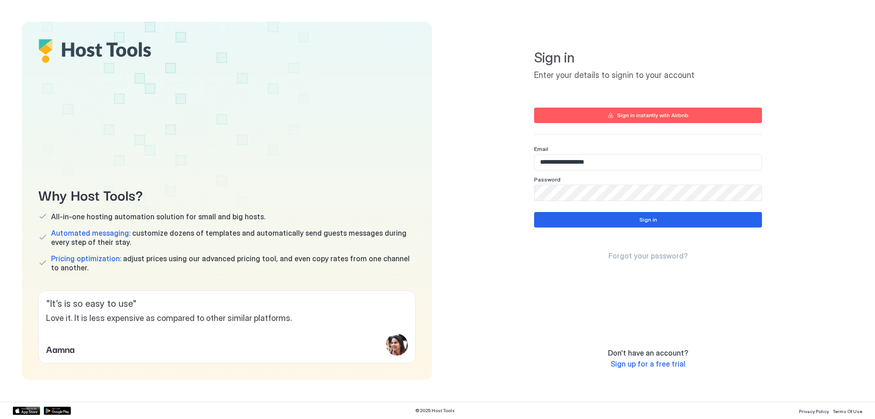  What do you see at coordinates (233, 238) in the screenshot?
I see `span: customize dozens of templates and automatically send guests messages during every step of their s...` at bounding box center [233, 238].